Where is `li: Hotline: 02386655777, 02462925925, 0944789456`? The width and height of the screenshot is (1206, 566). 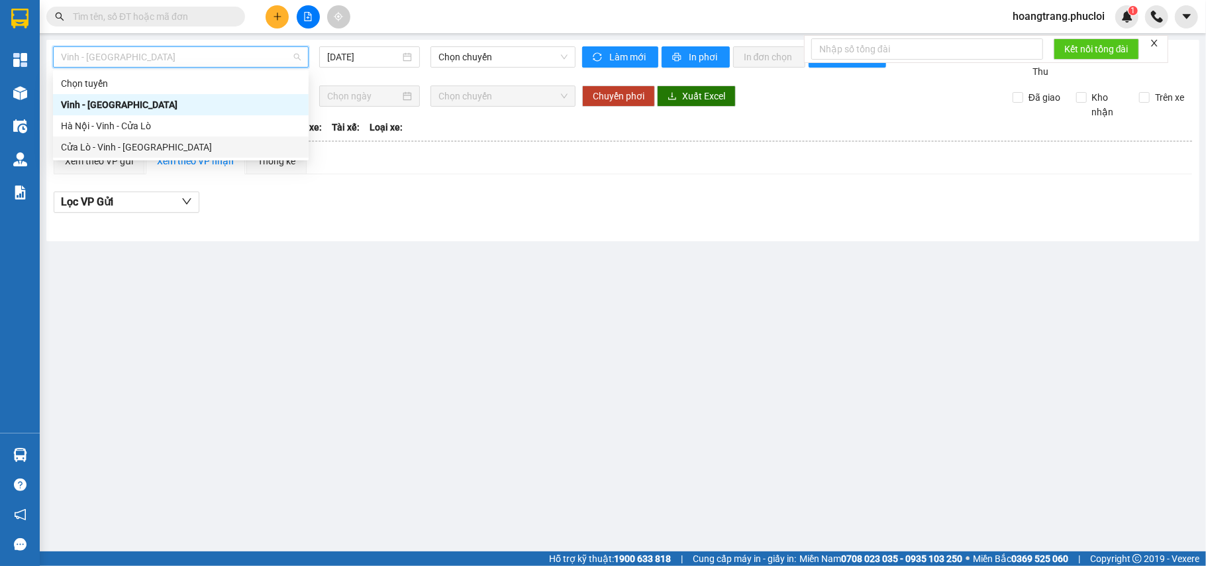 li: Hotline: 02386655777, 02462925925, 0944789456 is located at coordinates (338, 57).